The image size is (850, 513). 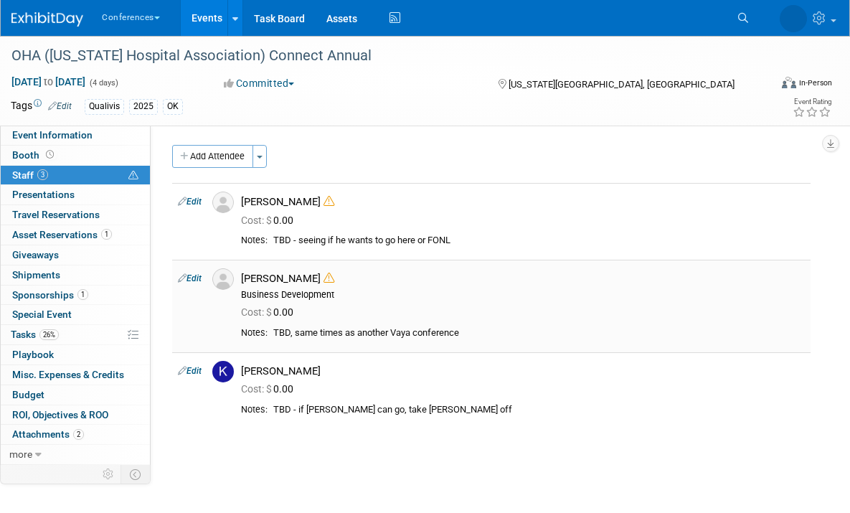 What do you see at coordinates (75, 155) in the screenshot?
I see `a: Booth` at bounding box center [75, 155].